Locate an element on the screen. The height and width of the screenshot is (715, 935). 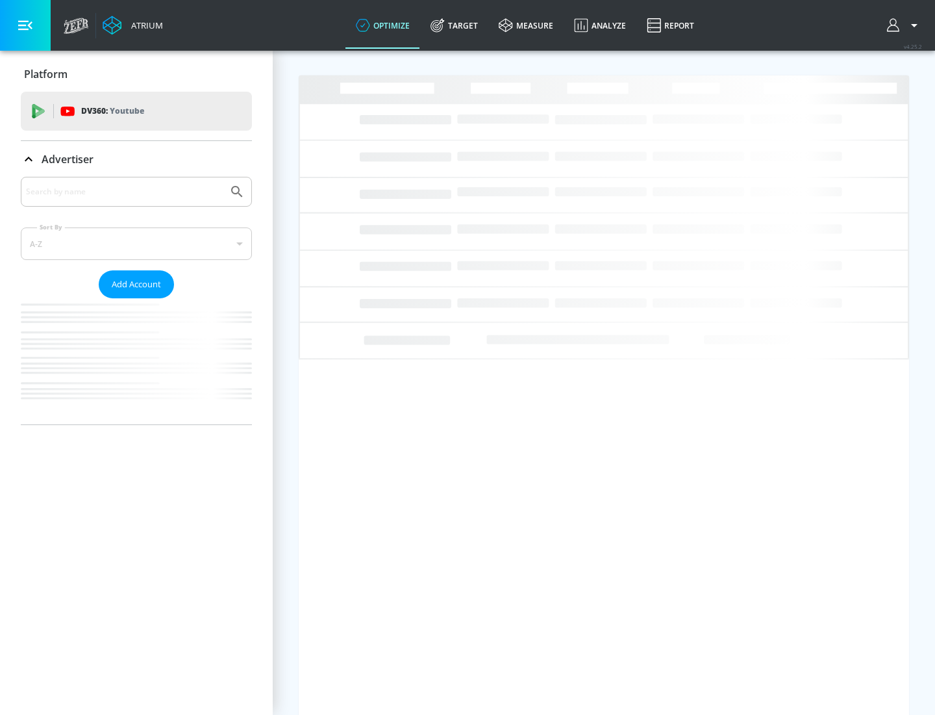
p: Platform is located at coordinates (45, 74).